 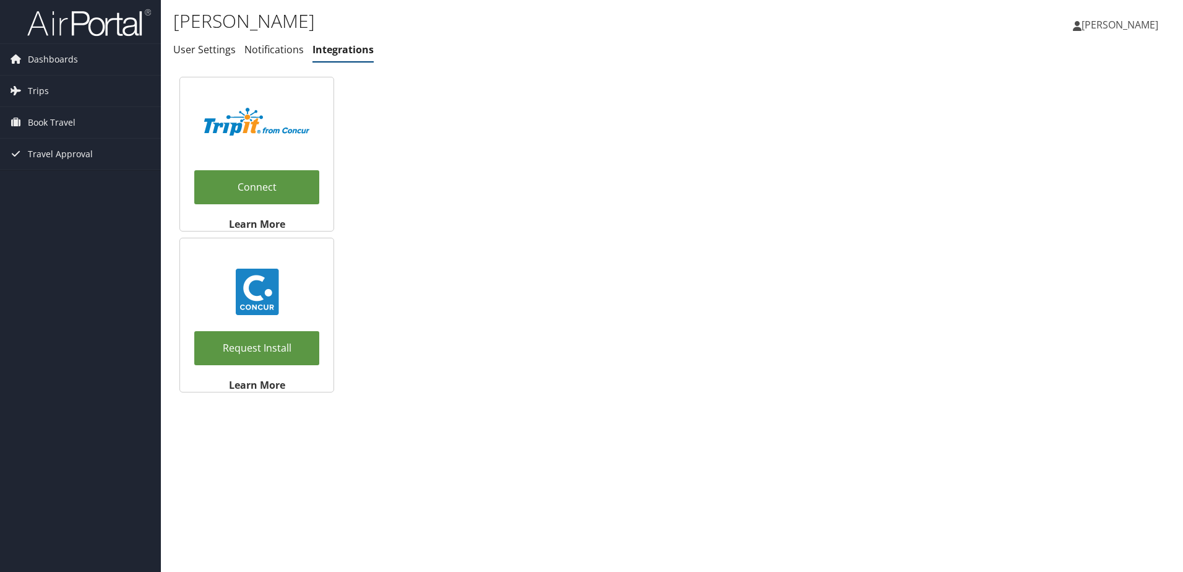 What do you see at coordinates (89, 22) in the screenshot?
I see `img: airportal-logo.png` at bounding box center [89, 22].